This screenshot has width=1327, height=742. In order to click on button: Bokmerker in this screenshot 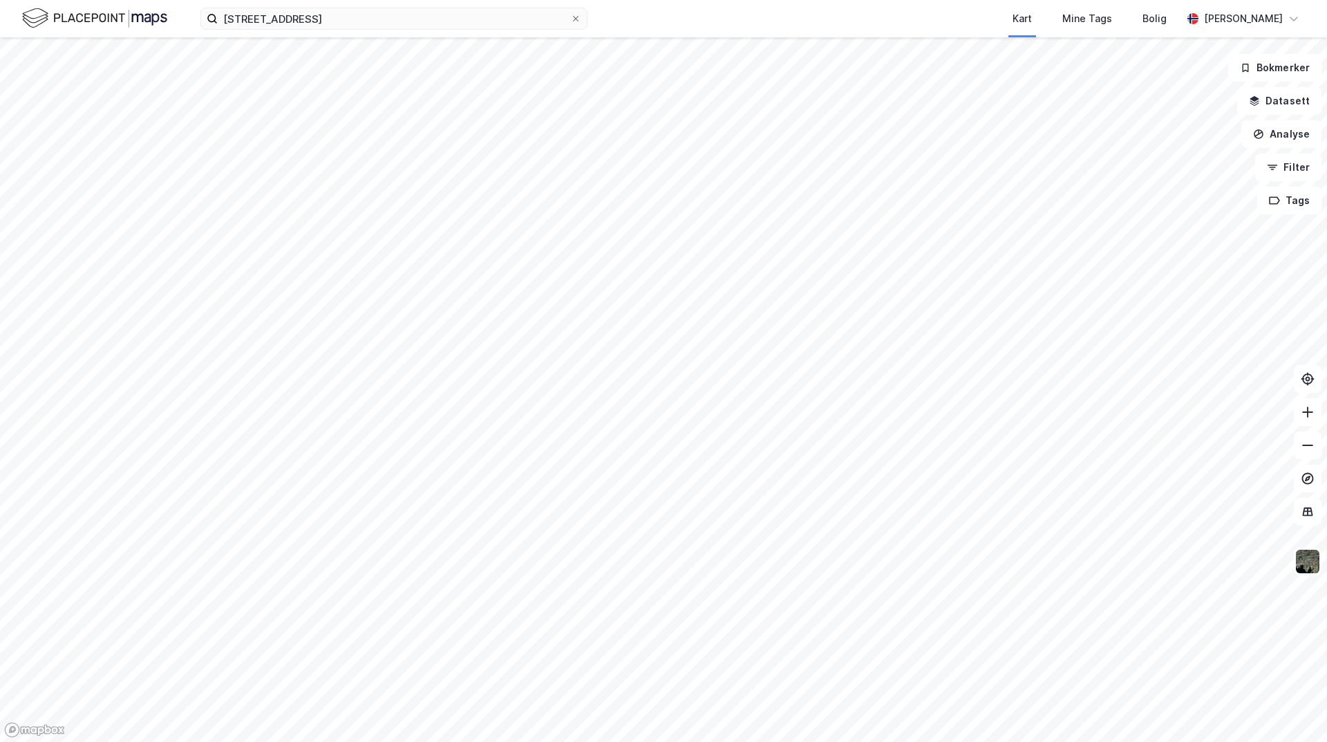, I will do `click(1274, 68)`.